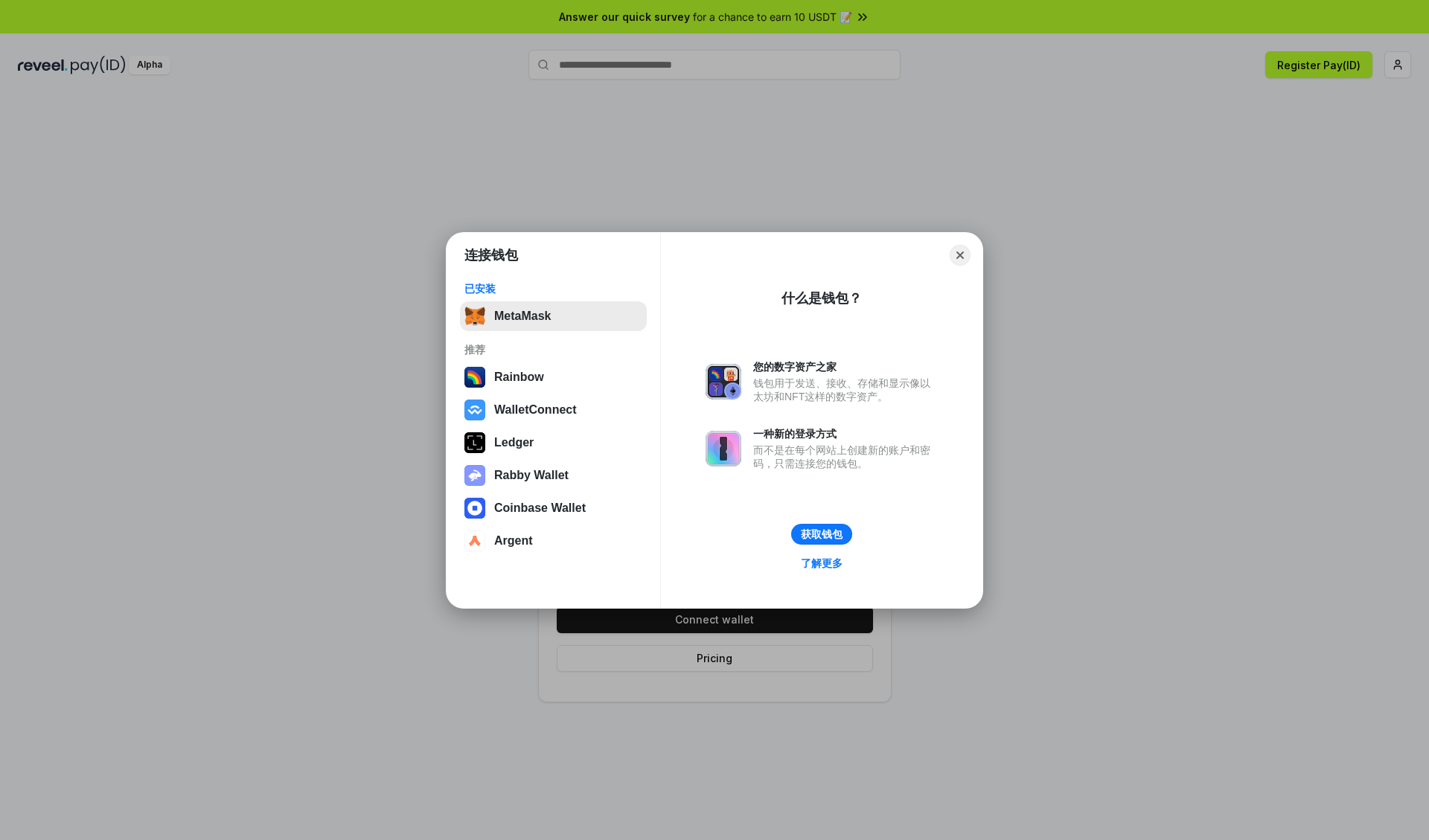  I want to click on a: 了解更多, so click(821, 563).